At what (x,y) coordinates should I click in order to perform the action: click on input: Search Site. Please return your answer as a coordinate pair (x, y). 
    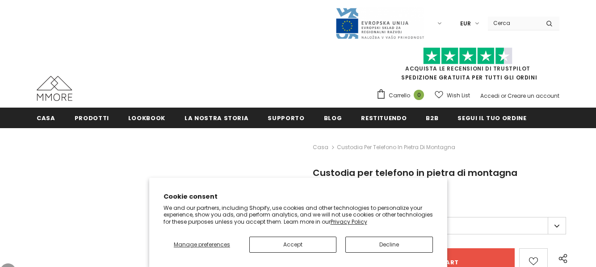
    Looking at the image, I should click on (513, 23).